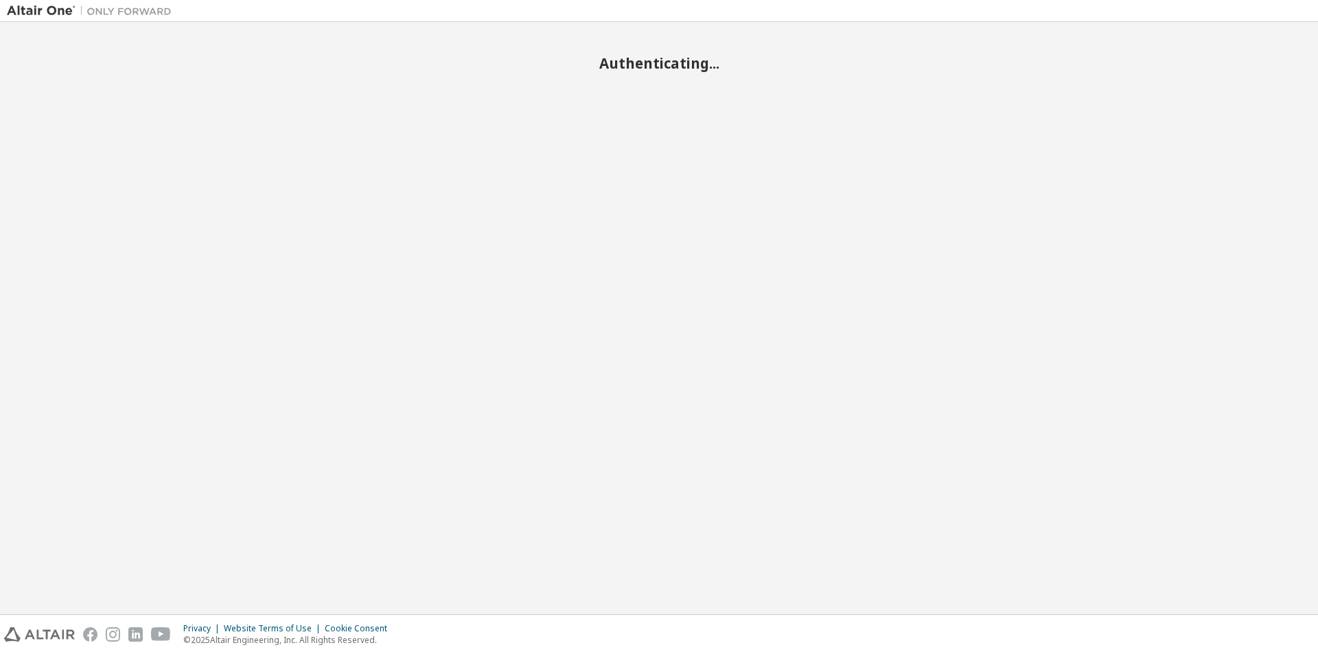 The image size is (1318, 654). I want to click on img: linkedin.svg, so click(135, 634).